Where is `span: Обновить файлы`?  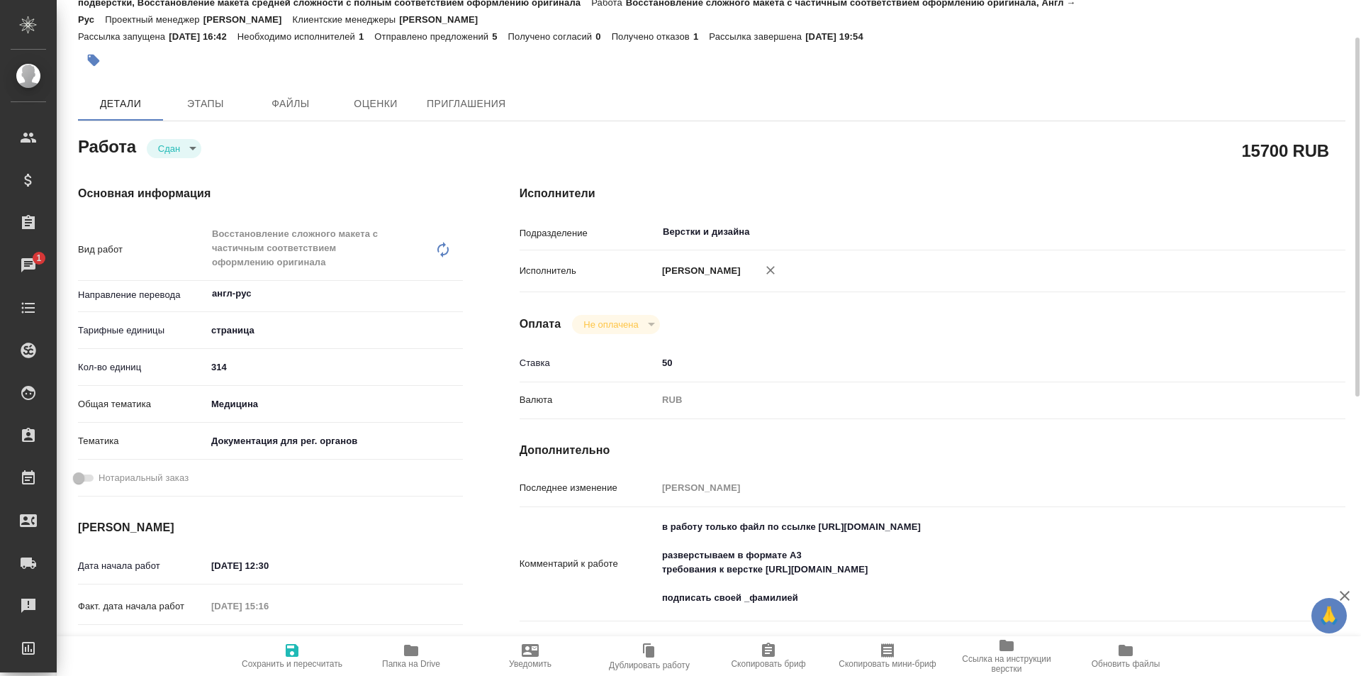 span: Обновить файлы is located at coordinates (1126, 663).